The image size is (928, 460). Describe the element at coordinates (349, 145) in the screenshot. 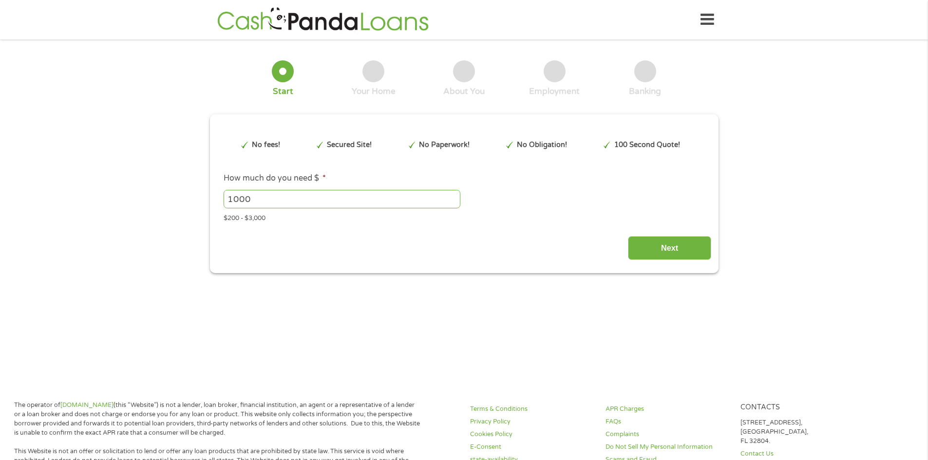

I see `p: Secured Site!` at that location.